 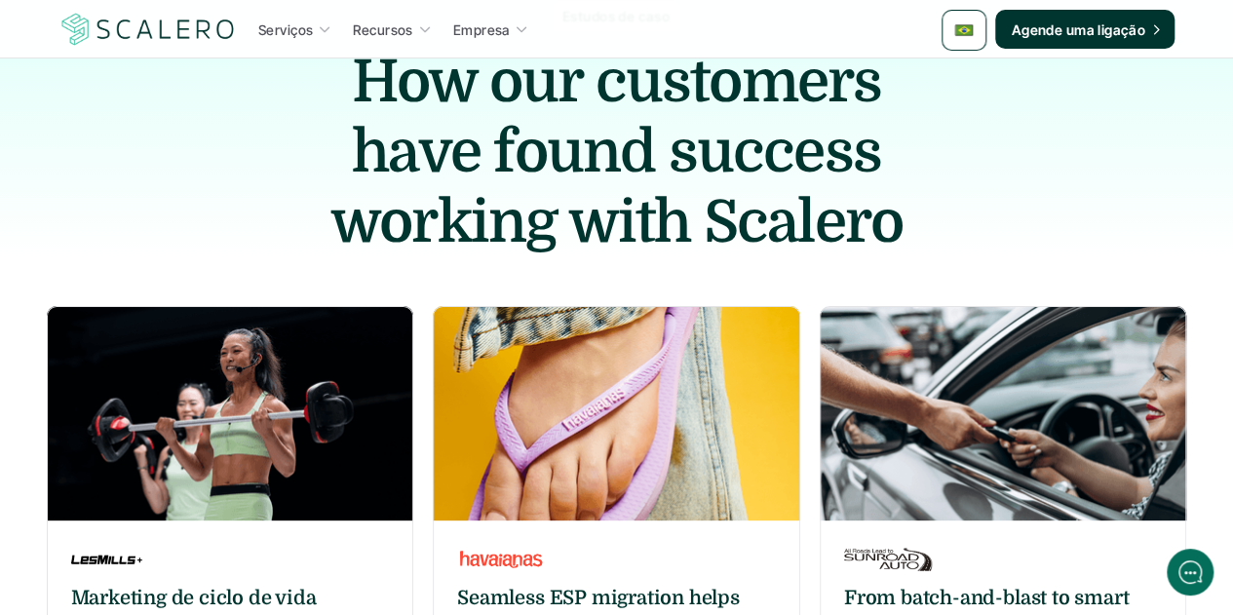 What do you see at coordinates (205, 495) in the screenshot?
I see `span: We run on Gist` at bounding box center [205, 495].